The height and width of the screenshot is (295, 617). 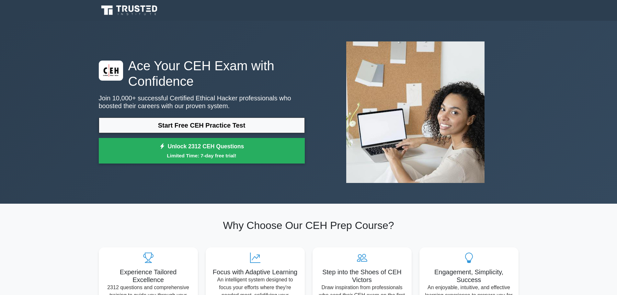 I want to click on small: Limited Time: 7-day free trial!, so click(x=202, y=155).